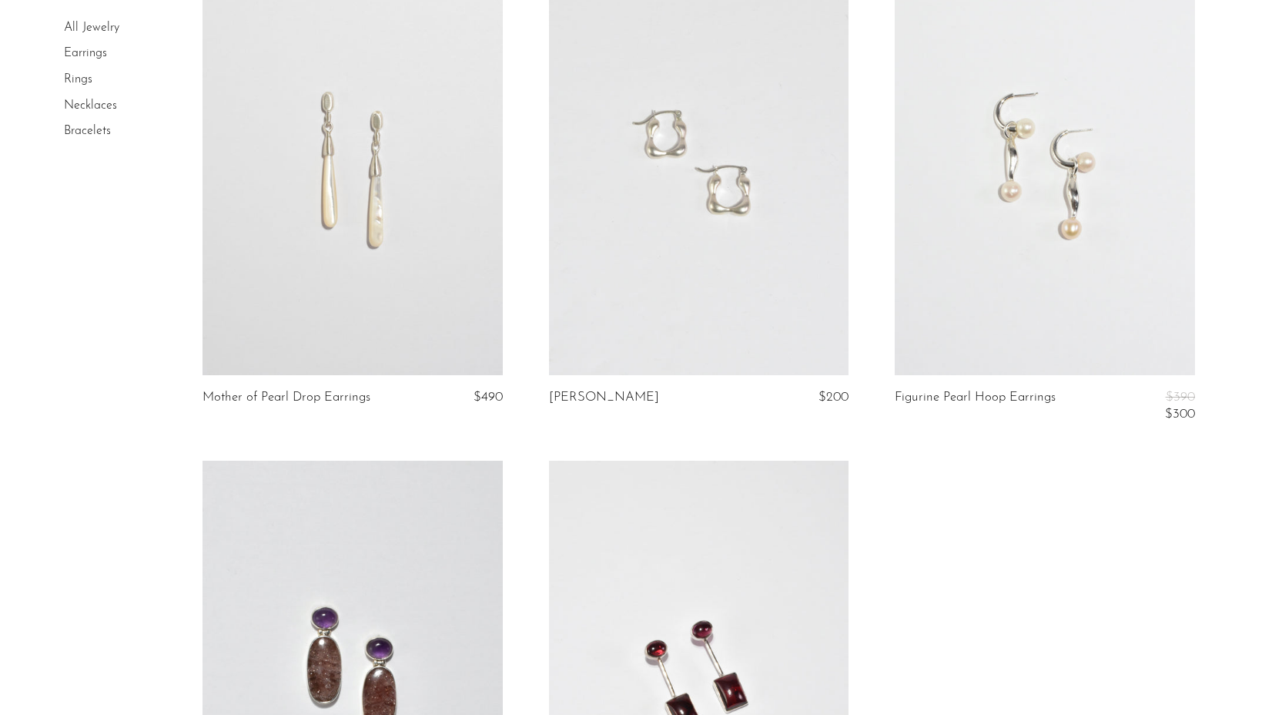  Describe the element at coordinates (92, 28) in the screenshot. I see `a: All Jewelry` at that location.